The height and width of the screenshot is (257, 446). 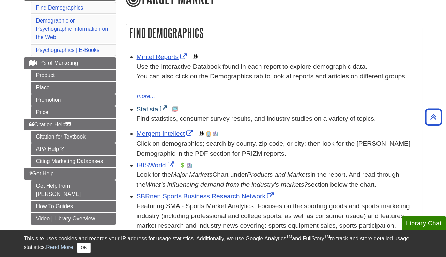 I want to click on a: Find Demographics, so click(x=60, y=7).